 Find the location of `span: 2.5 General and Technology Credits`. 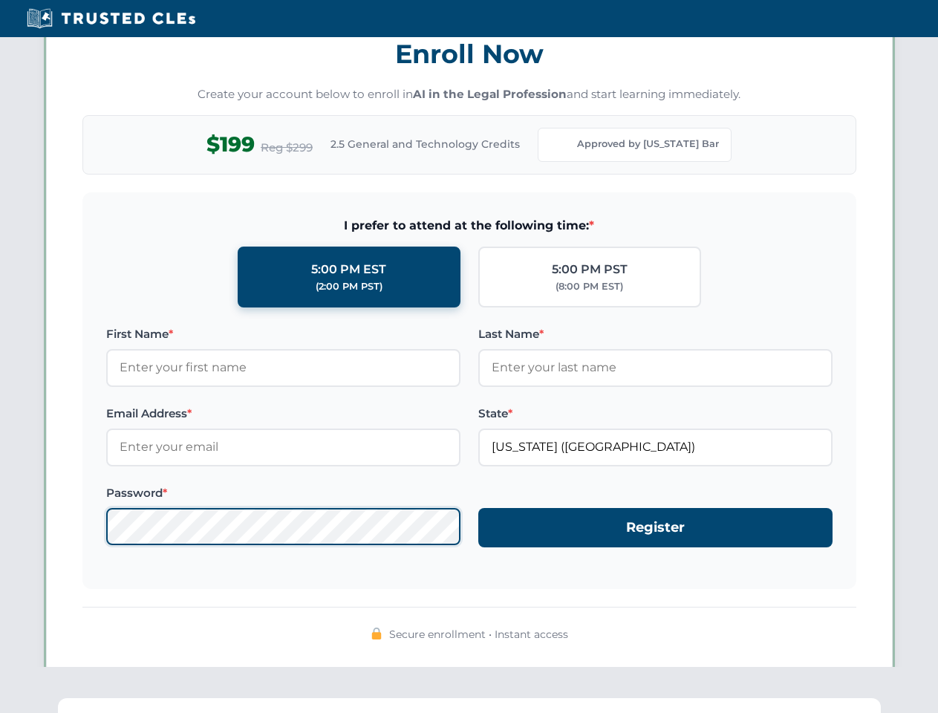

span: 2.5 General and Technology Credits is located at coordinates (425, 144).